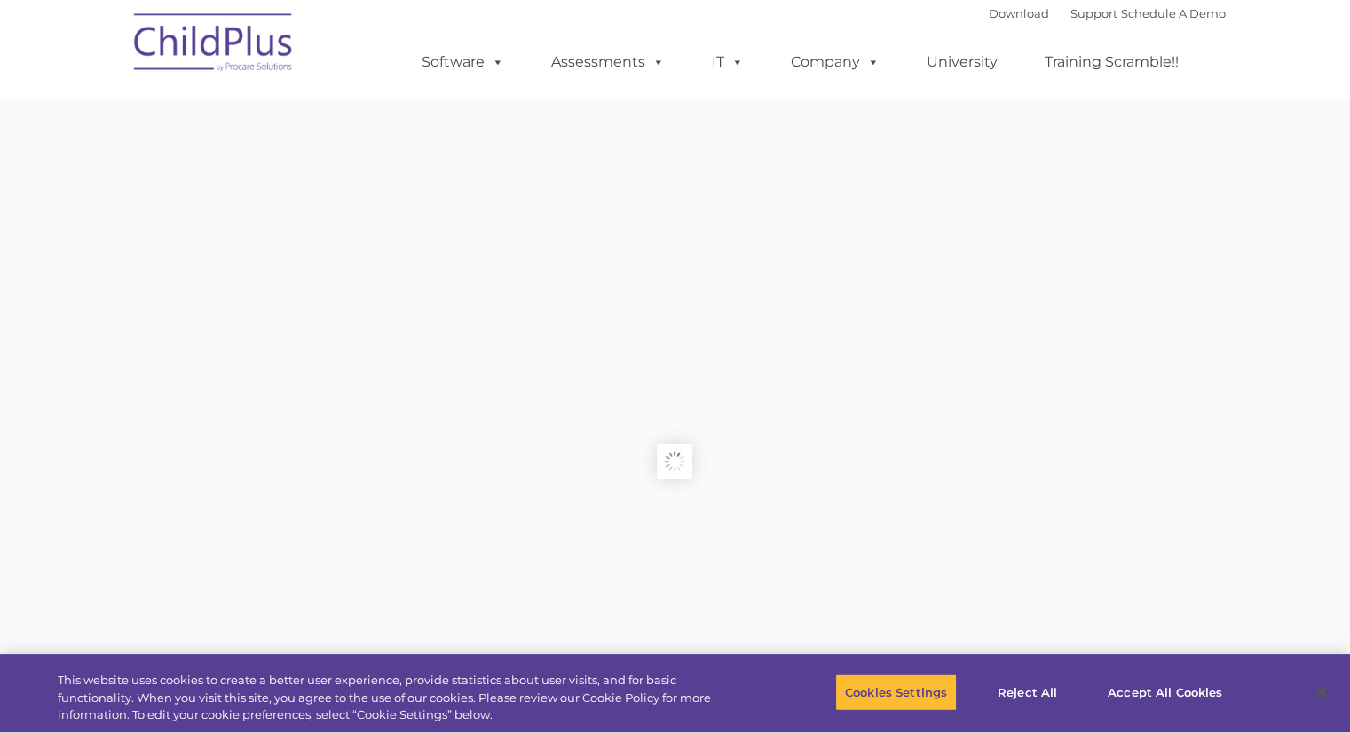 This screenshot has height=733, width=1350. Describe the element at coordinates (1164, 692) in the screenshot. I see `button: Accept All Cookies` at that location.